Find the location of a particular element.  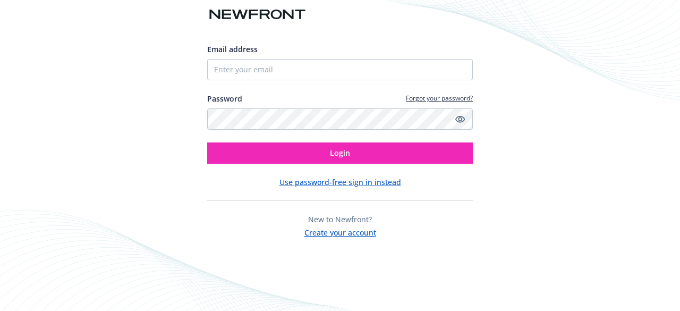

button: Login is located at coordinates (340, 153).